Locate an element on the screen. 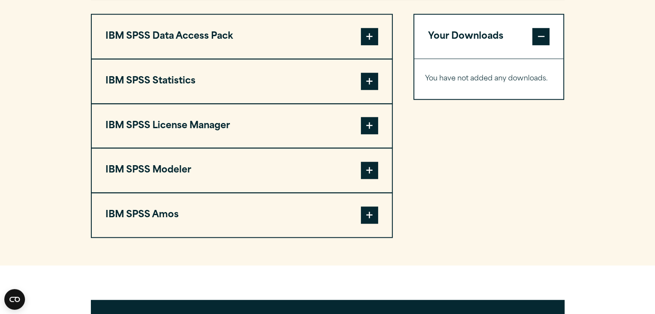 The height and width of the screenshot is (314, 655). button: IBM SPSS Statistics is located at coordinates (242, 81).